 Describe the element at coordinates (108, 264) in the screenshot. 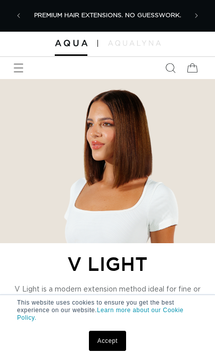

I see `h2: V LIGHT` at that location.